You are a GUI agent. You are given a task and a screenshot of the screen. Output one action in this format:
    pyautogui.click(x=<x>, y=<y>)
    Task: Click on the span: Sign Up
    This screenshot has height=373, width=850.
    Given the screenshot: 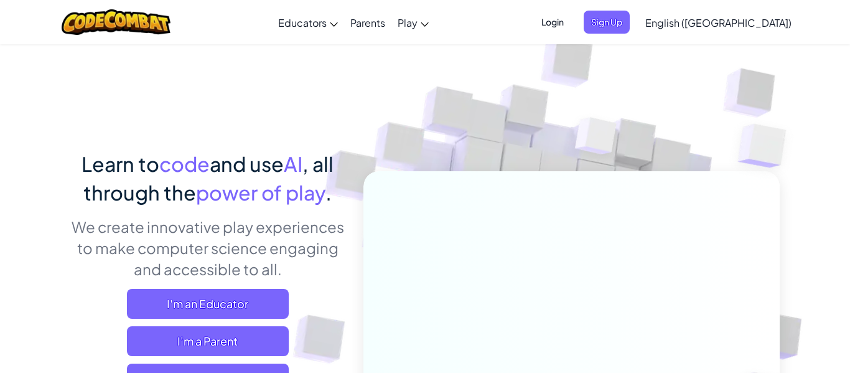 What is the action you would take?
    pyautogui.click(x=606, y=22)
    